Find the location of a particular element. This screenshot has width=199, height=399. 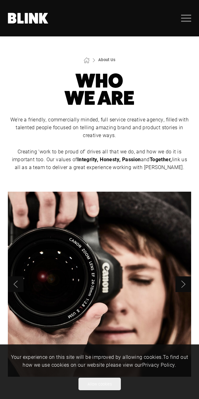

a: Open menu is located at coordinates (186, 18).